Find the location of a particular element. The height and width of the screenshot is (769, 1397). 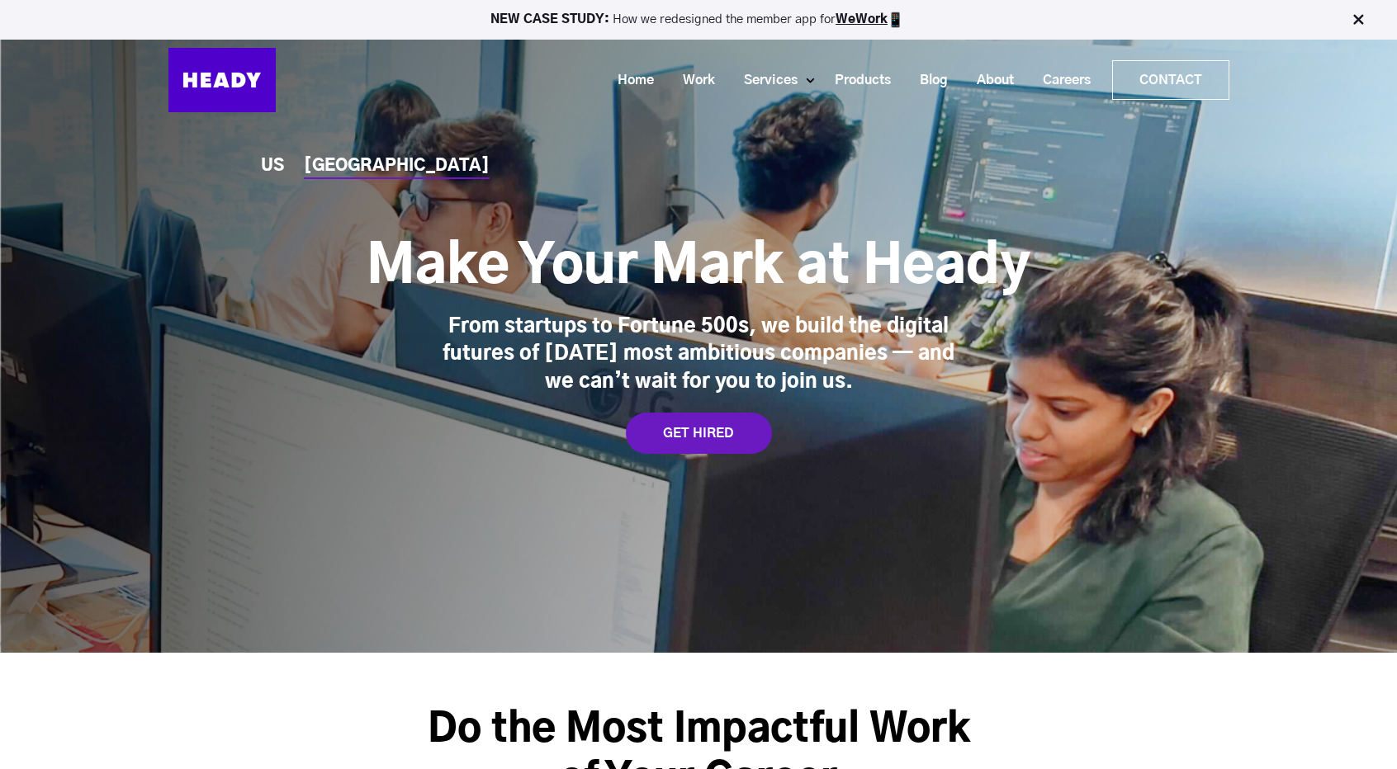

a: GET HIRED is located at coordinates (698, 433).